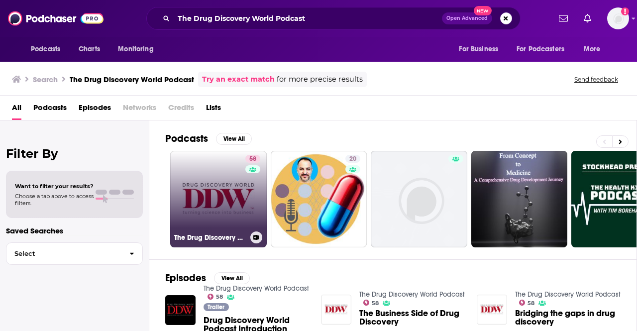 The image size is (637, 331). Describe the element at coordinates (412, 317) in the screenshot. I see `span: The Business Side of Drug Discovery` at that location.